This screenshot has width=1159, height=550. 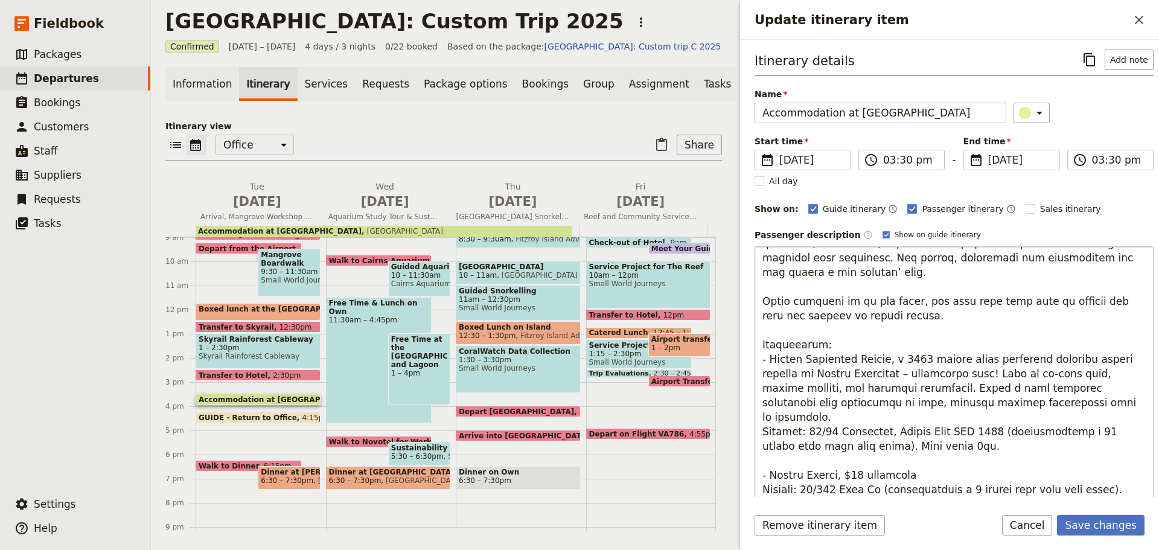 What do you see at coordinates (639, 354) in the screenshot?
I see `div: Service Project for People From Remote Communities1:15 – 2:30pmSmall World Journeys` at bounding box center [639, 354].